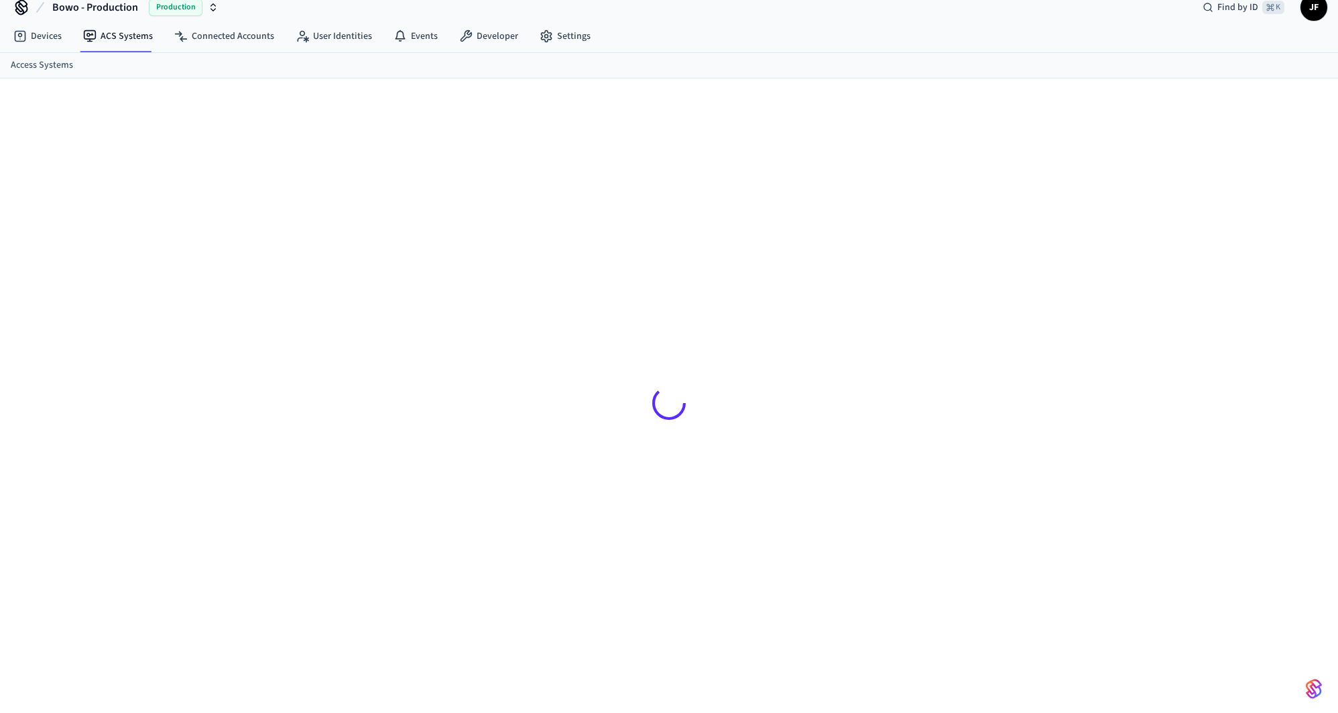  I want to click on a: Connected Accounts, so click(224, 36).